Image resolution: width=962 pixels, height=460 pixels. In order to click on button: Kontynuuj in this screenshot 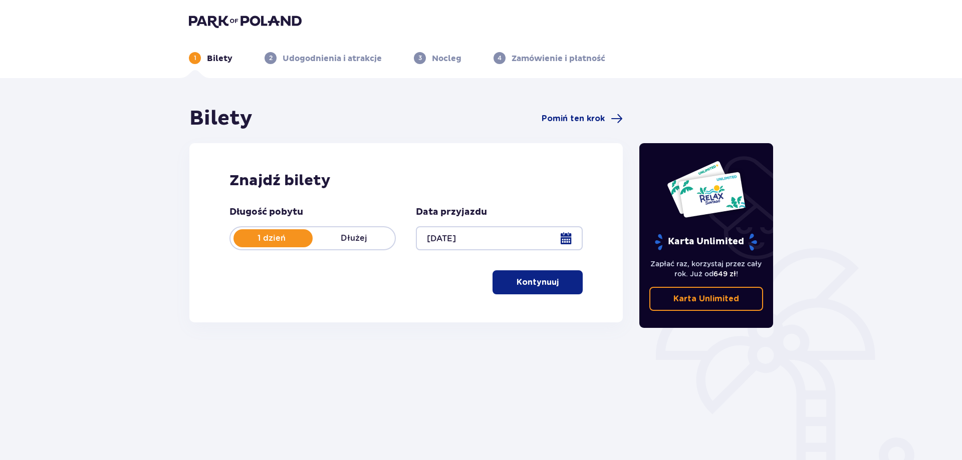, I will do `click(537, 282)`.